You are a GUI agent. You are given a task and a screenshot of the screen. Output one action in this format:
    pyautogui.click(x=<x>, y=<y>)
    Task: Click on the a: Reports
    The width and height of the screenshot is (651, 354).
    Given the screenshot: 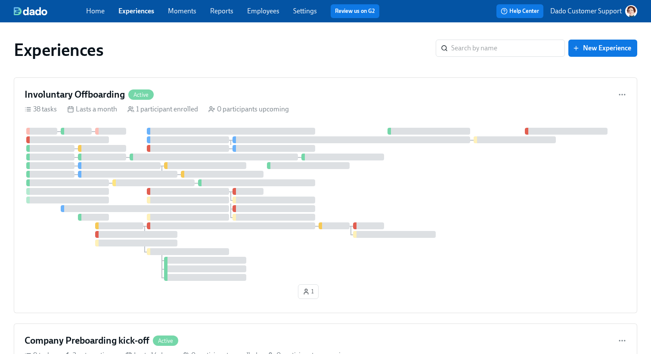 What is the action you would take?
    pyautogui.click(x=222, y=11)
    